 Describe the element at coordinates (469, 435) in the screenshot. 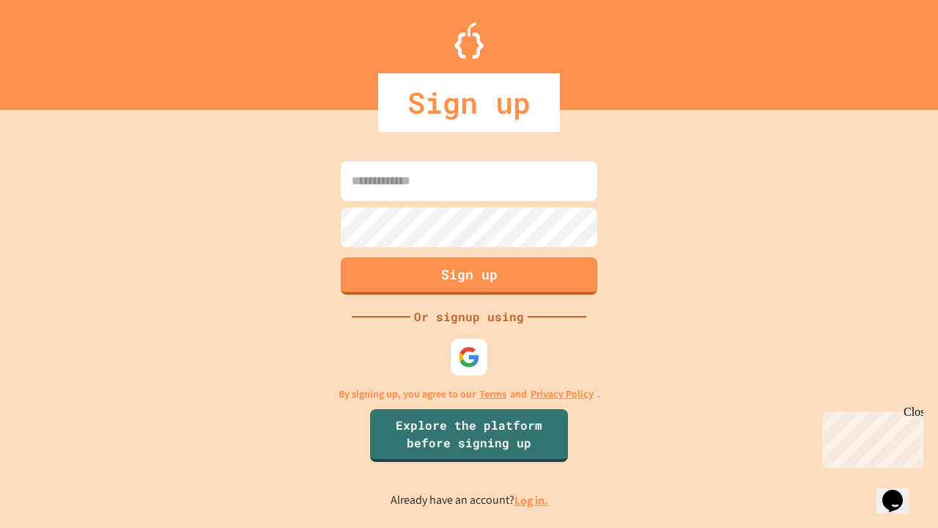

I see `a: Explore the platform before signing up` at that location.